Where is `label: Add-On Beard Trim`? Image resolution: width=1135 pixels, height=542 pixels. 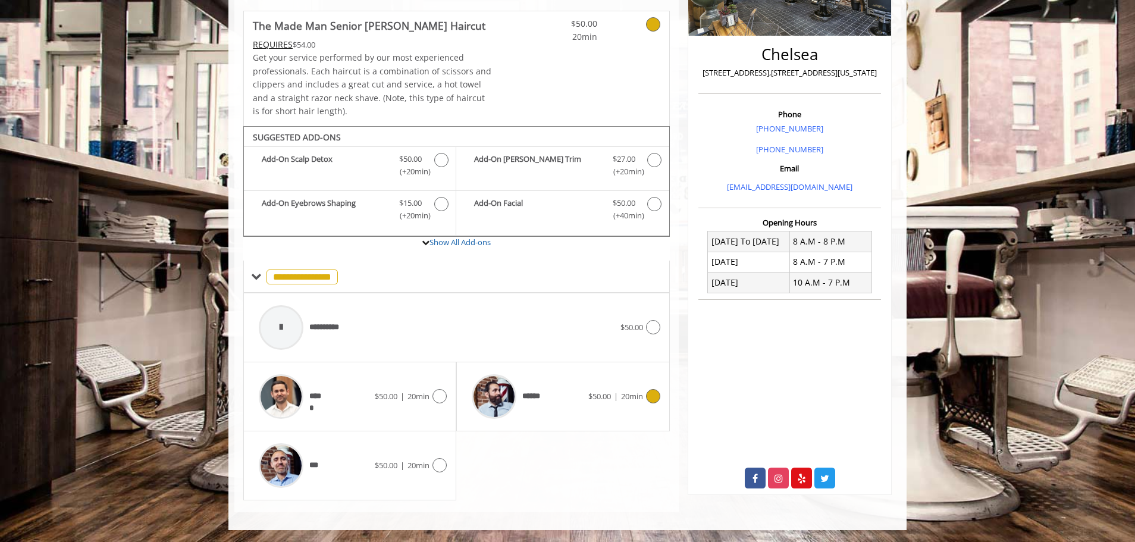 label: Add-On Beard Trim is located at coordinates (562, 167).